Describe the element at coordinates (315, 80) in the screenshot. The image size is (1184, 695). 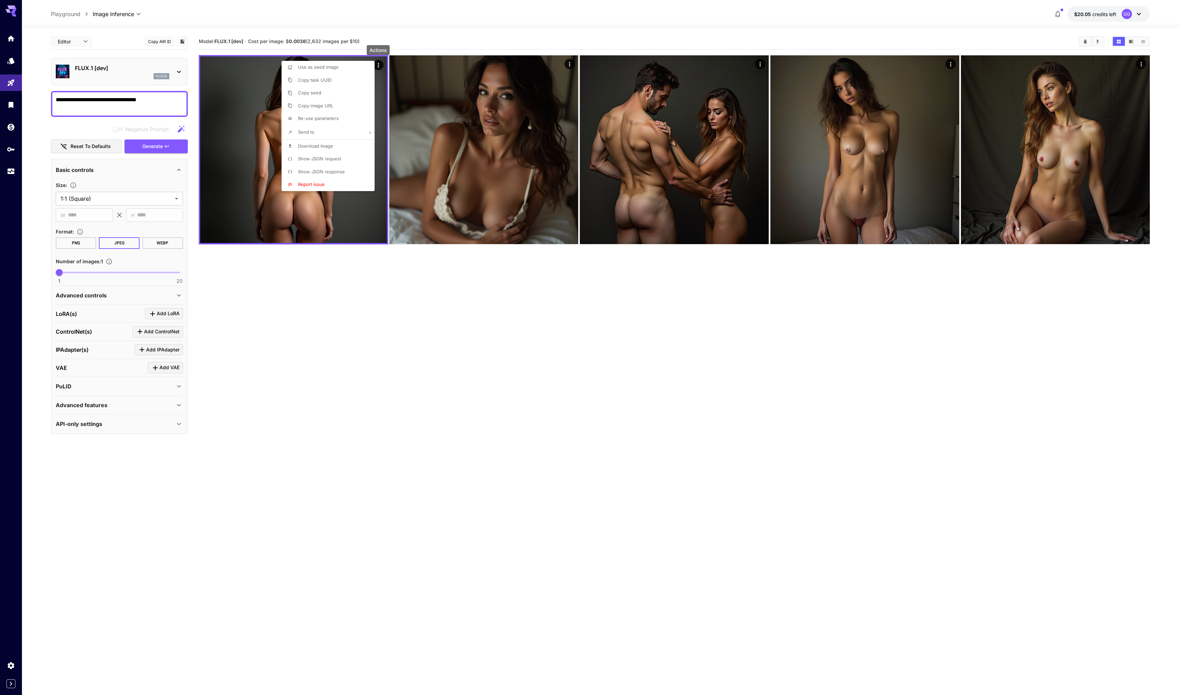
I see `span: Copy task UUID` at that location.